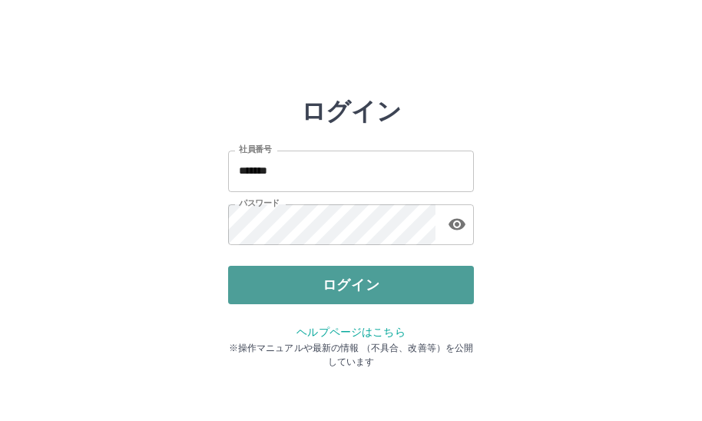 This screenshot has width=702, height=421. What do you see at coordinates (351, 285) in the screenshot?
I see `button: ログイン` at bounding box center [351, 285].